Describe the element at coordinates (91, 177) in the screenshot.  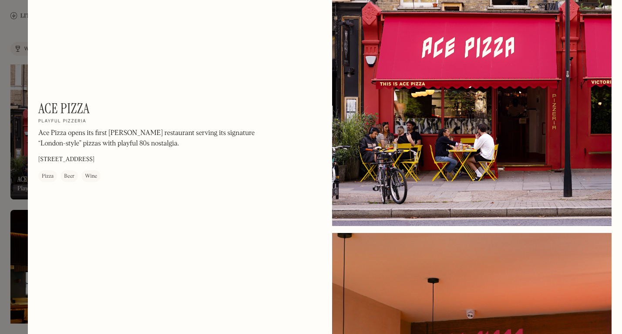
I see `div: Wine` at that location.